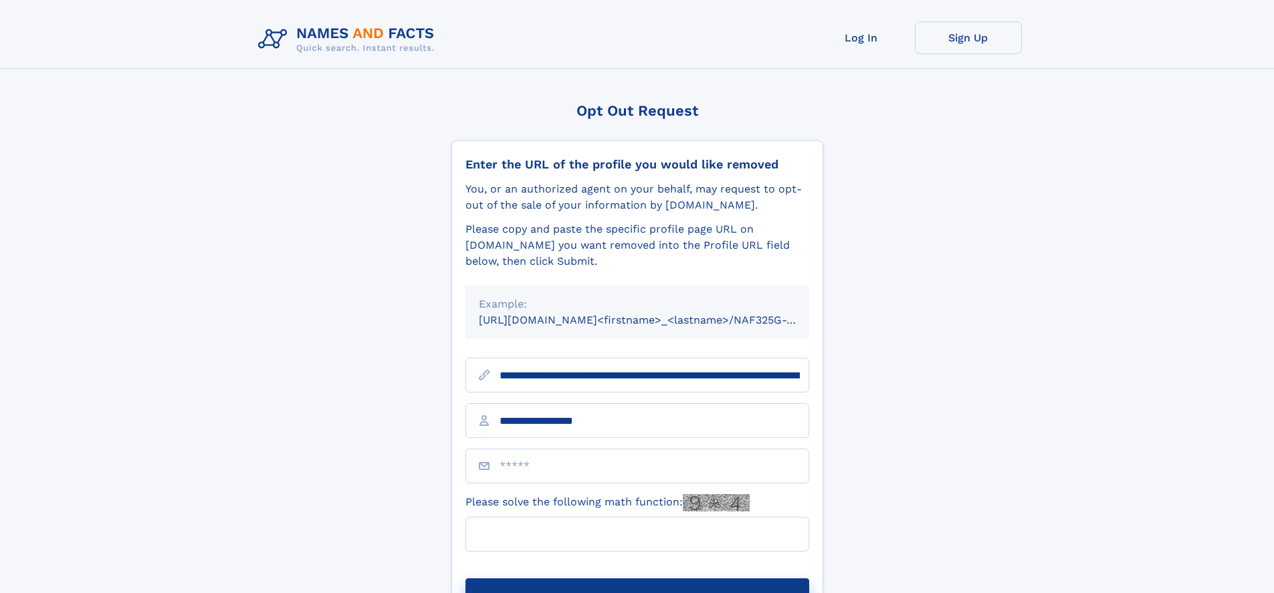  What do you see at coordinates (862, 37) in the screenshot?
I see `a: Log In` at bounding box center [862, 37].